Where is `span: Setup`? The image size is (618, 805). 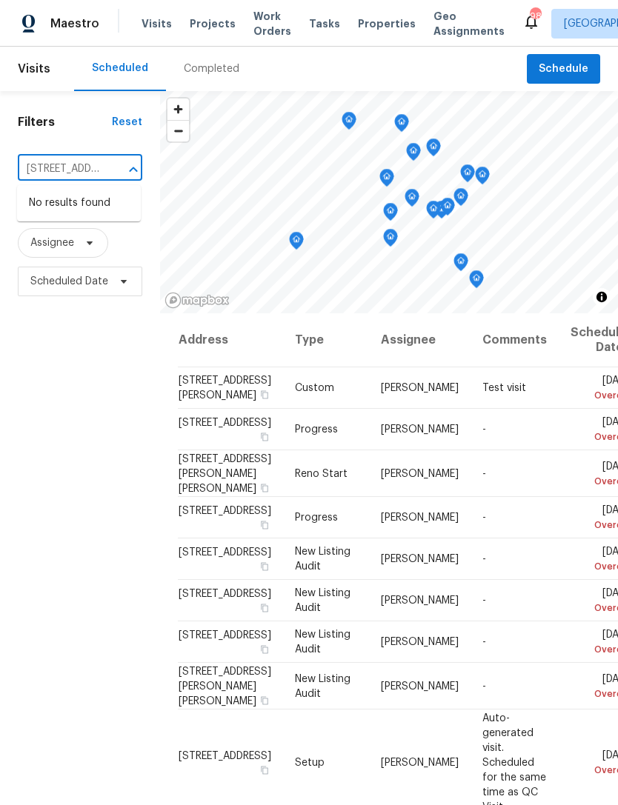
span: Setup is located at coordinates (310, 762).